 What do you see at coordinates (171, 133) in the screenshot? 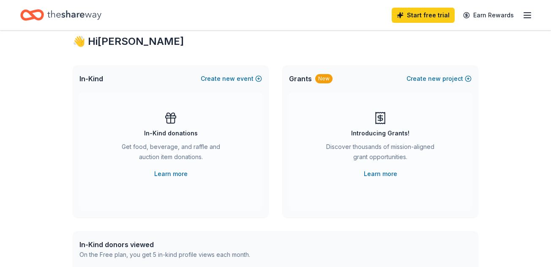
I see `div: In-Kind donations` at bounding box center [171, 133].